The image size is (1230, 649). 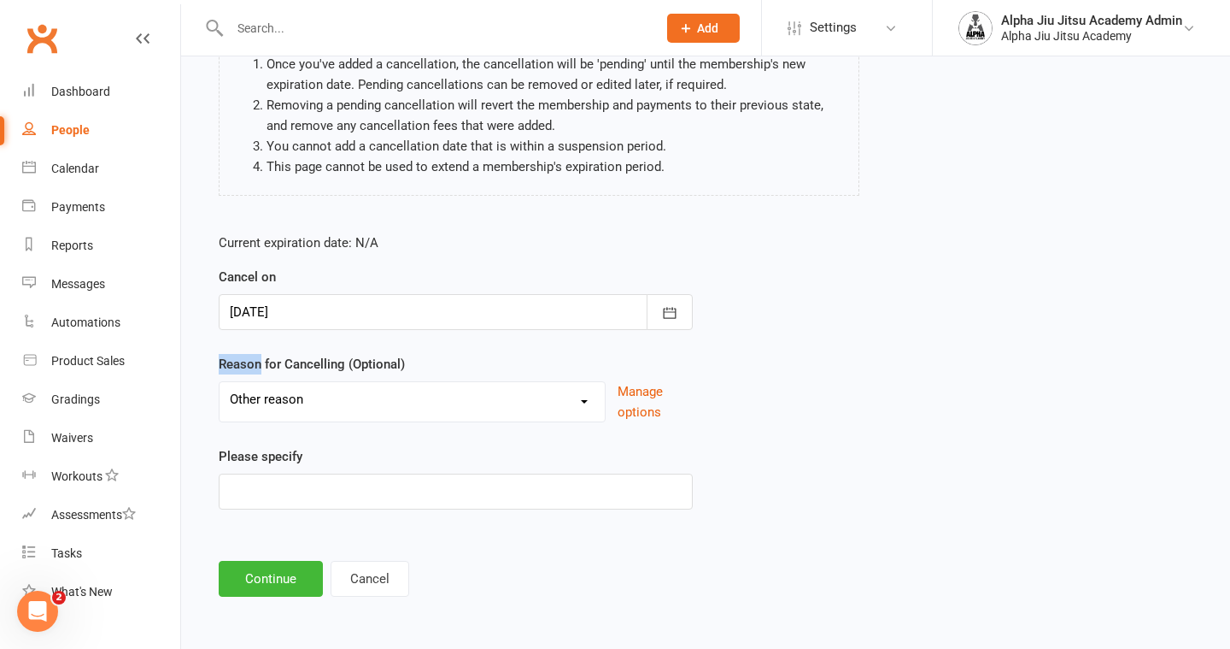 I want to click on li: This page cannot be used to extend a membership's expiration period., so click(x=556, y=167).